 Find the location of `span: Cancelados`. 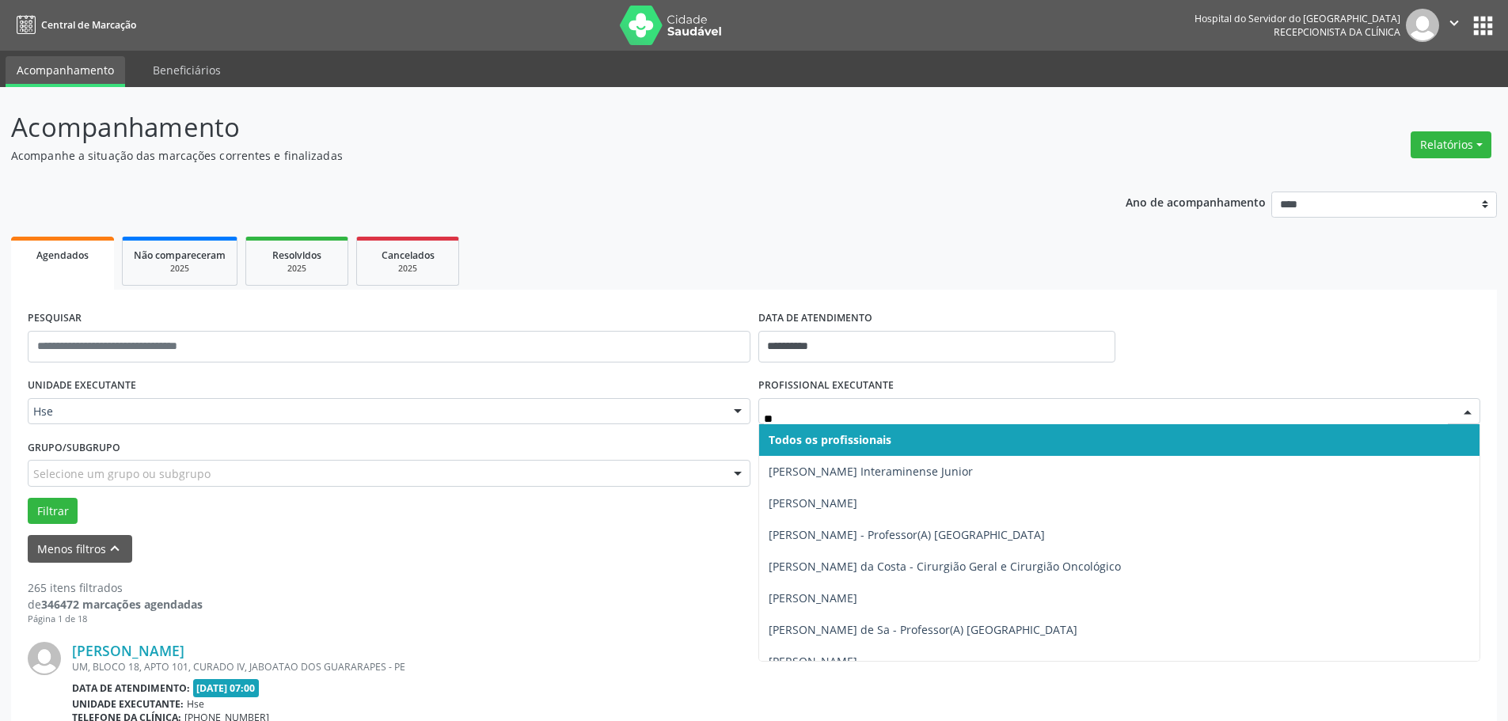

span: Cancelados is located at coordinates (408, 255).